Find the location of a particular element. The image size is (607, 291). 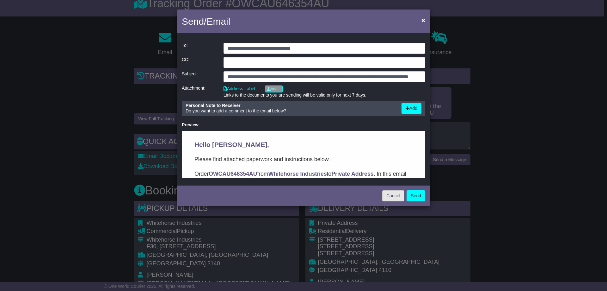

button: Close is located at coordinates (424, 20).